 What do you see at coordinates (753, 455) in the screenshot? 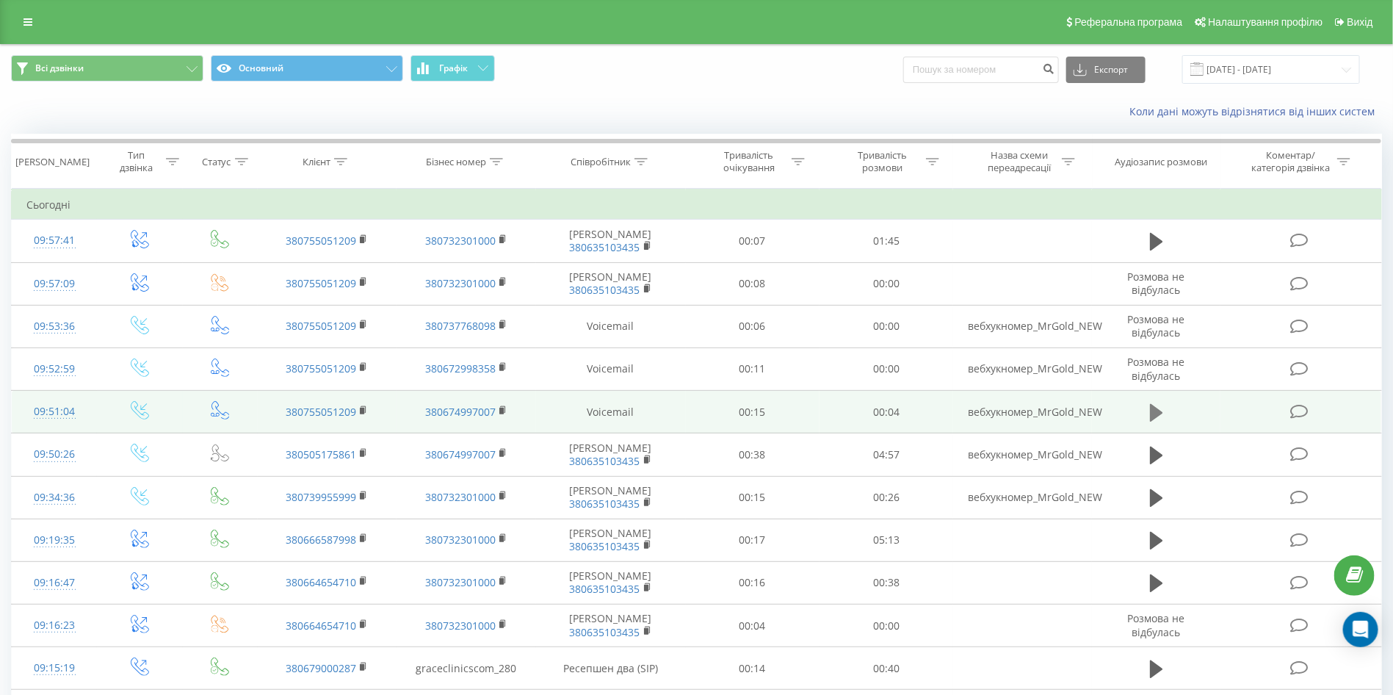
I see `td: 00:38` at bounding box center [753, 455].